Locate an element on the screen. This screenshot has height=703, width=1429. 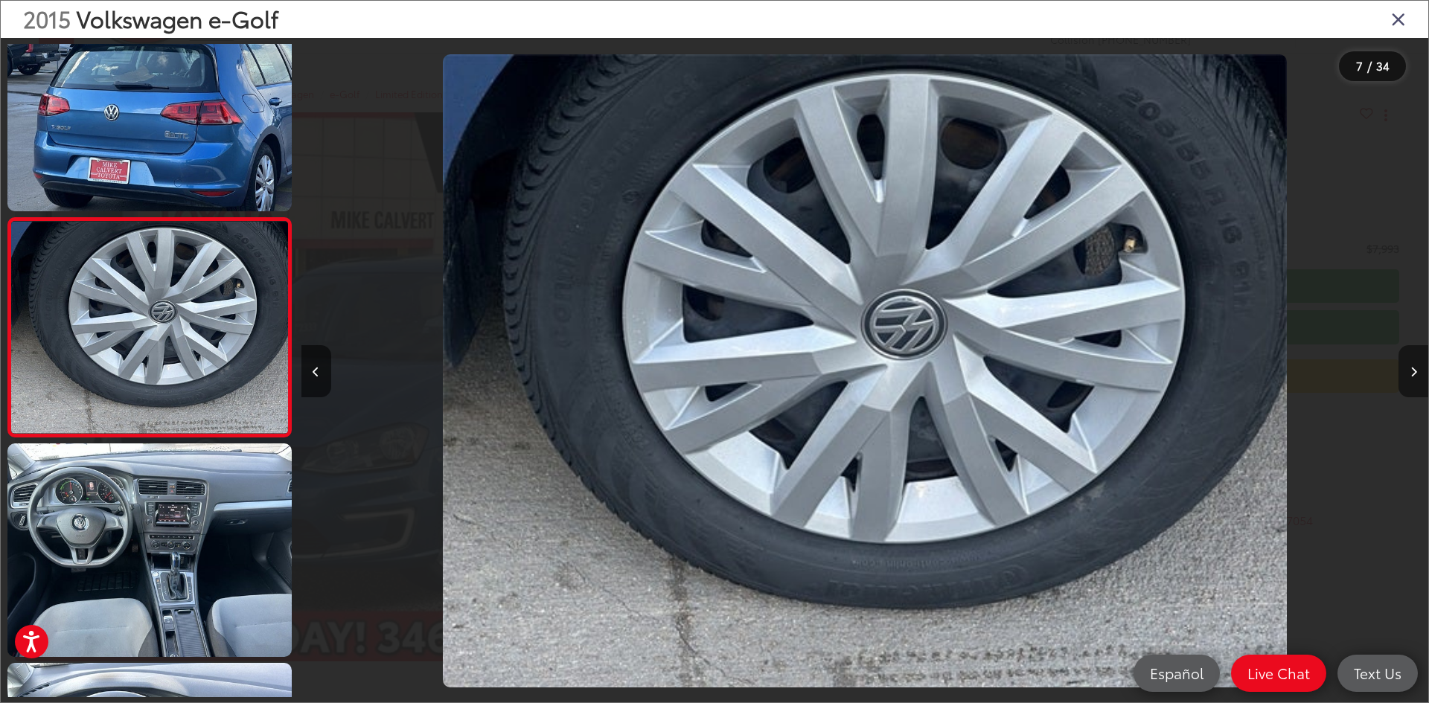
span: Español is located at coordinates (1177, 673).